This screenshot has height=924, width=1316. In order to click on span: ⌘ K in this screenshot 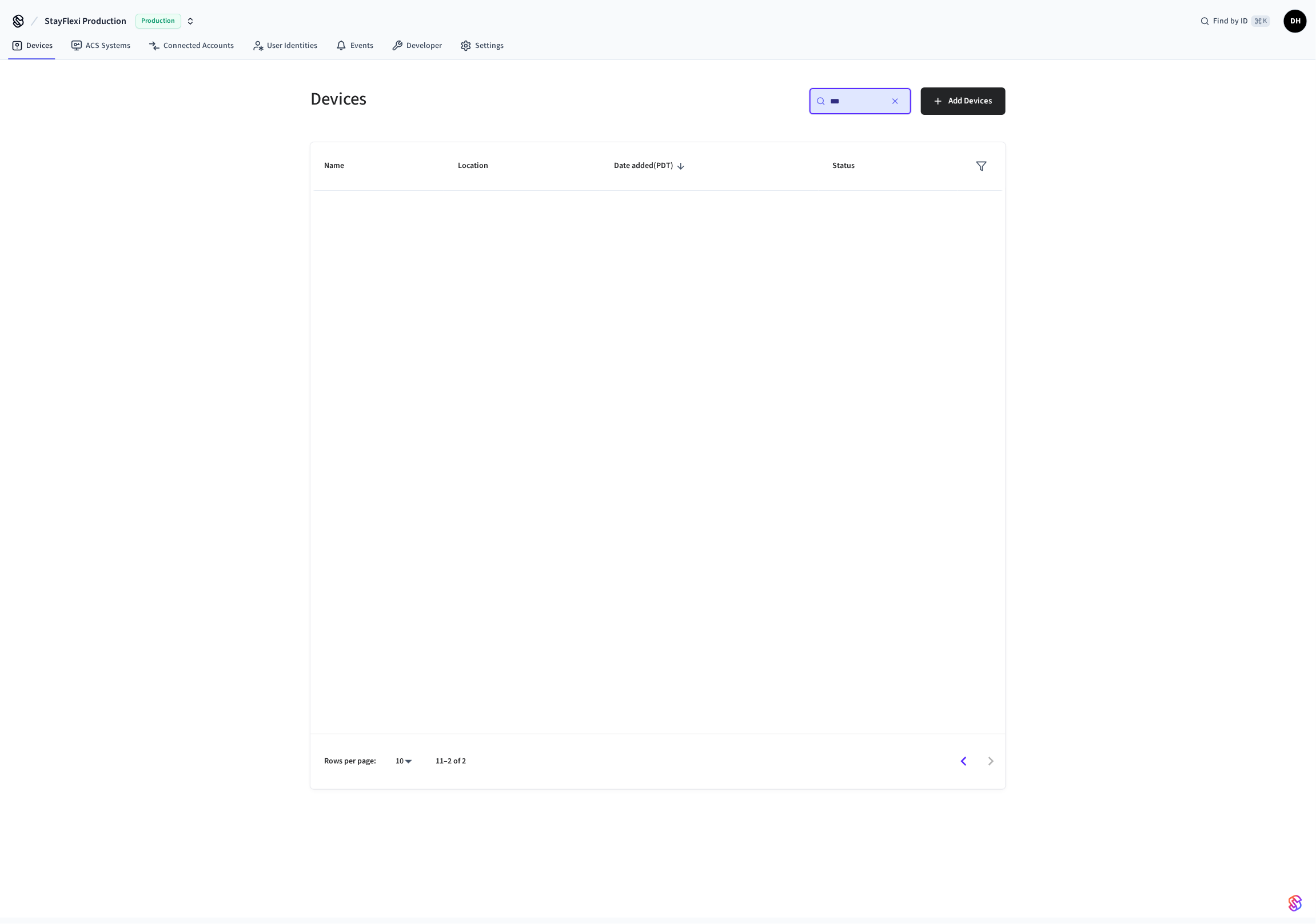, I will do `click(1261, 21)`.